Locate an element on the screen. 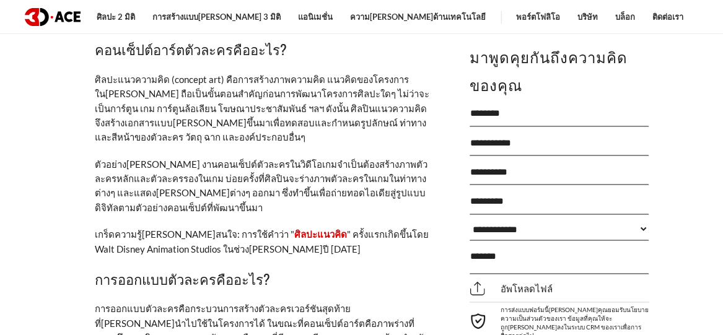  font: มาพูดคุยกันถึงความคิดของคุณ is located at coordinates (548, 70).